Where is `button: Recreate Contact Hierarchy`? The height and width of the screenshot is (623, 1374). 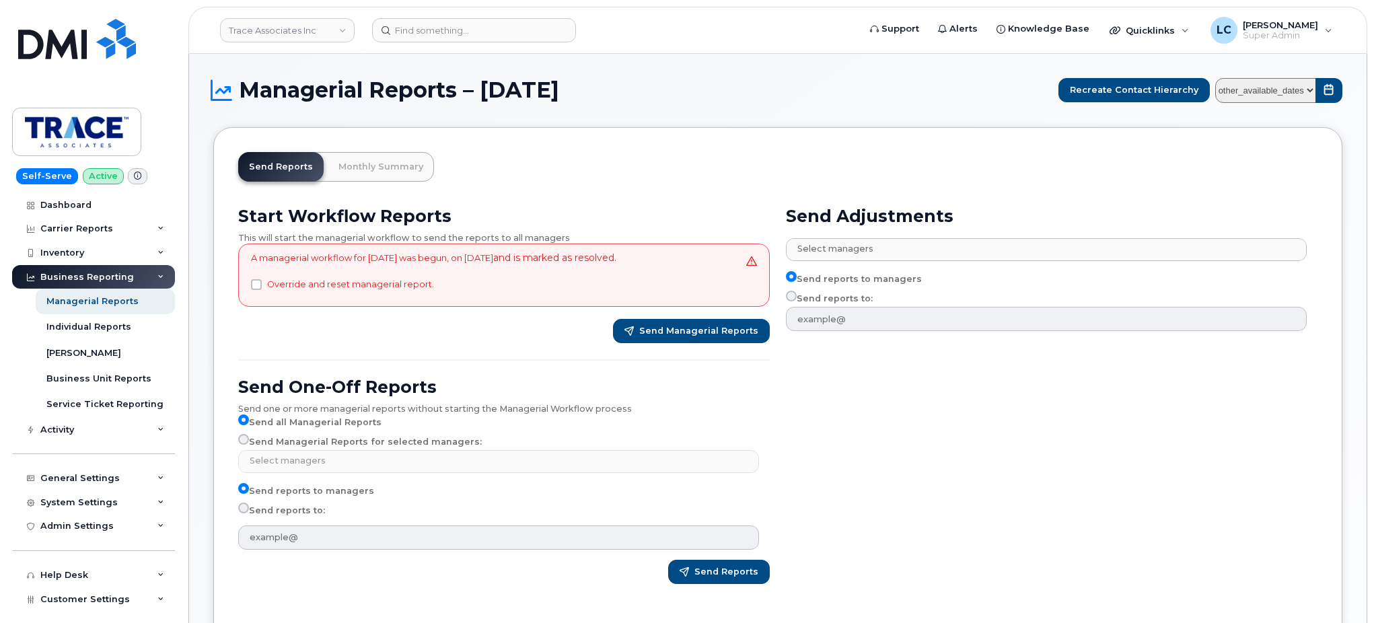 button: Recreate Contact Hierarchy is located at coordinates (1134, 90).